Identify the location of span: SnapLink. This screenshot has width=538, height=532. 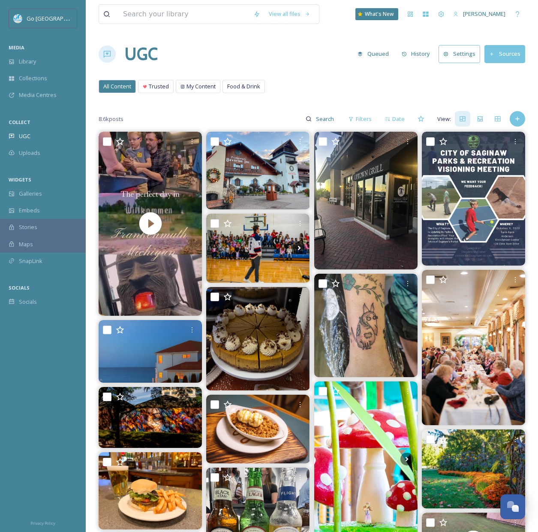
(30, 261).